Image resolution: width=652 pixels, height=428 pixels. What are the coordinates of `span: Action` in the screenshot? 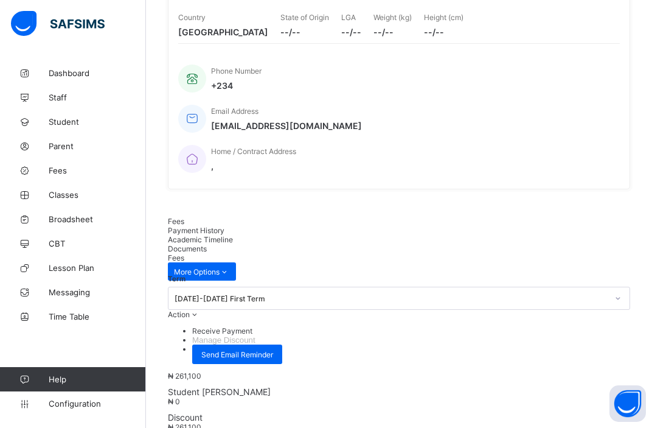 It's located at (179, 314).